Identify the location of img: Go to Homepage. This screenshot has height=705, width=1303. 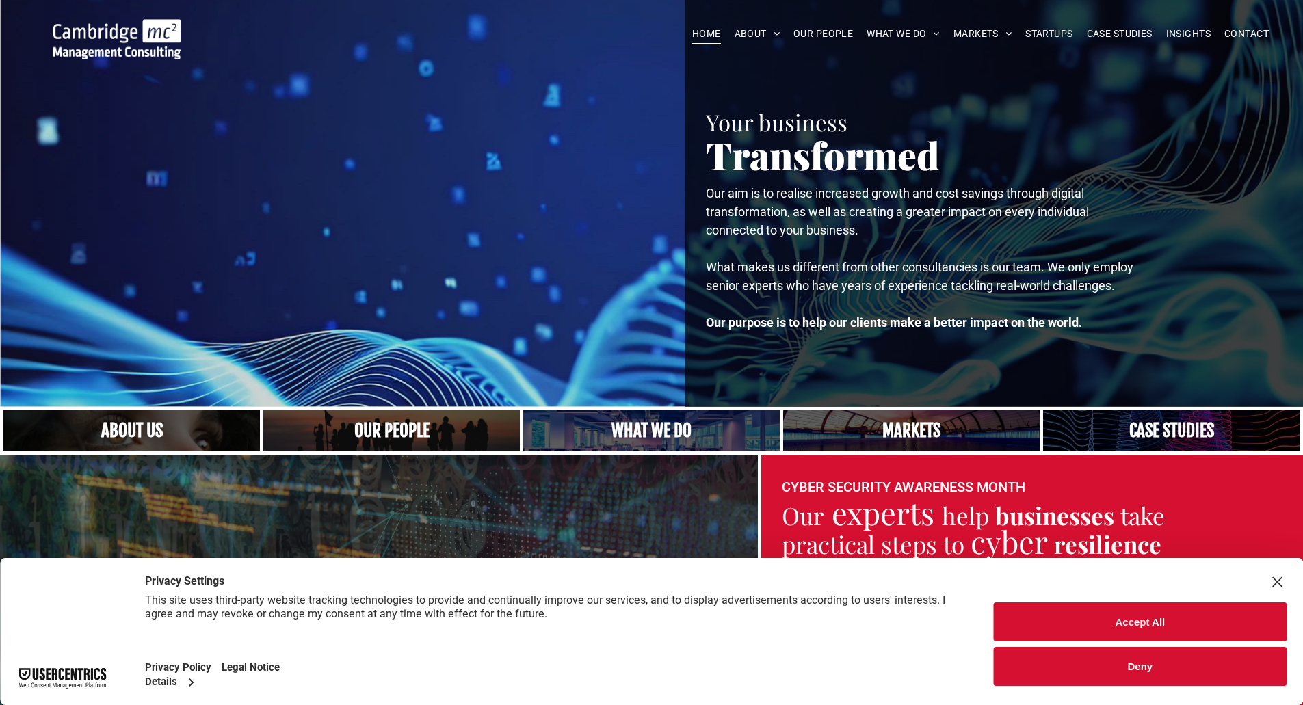
(117, 39).